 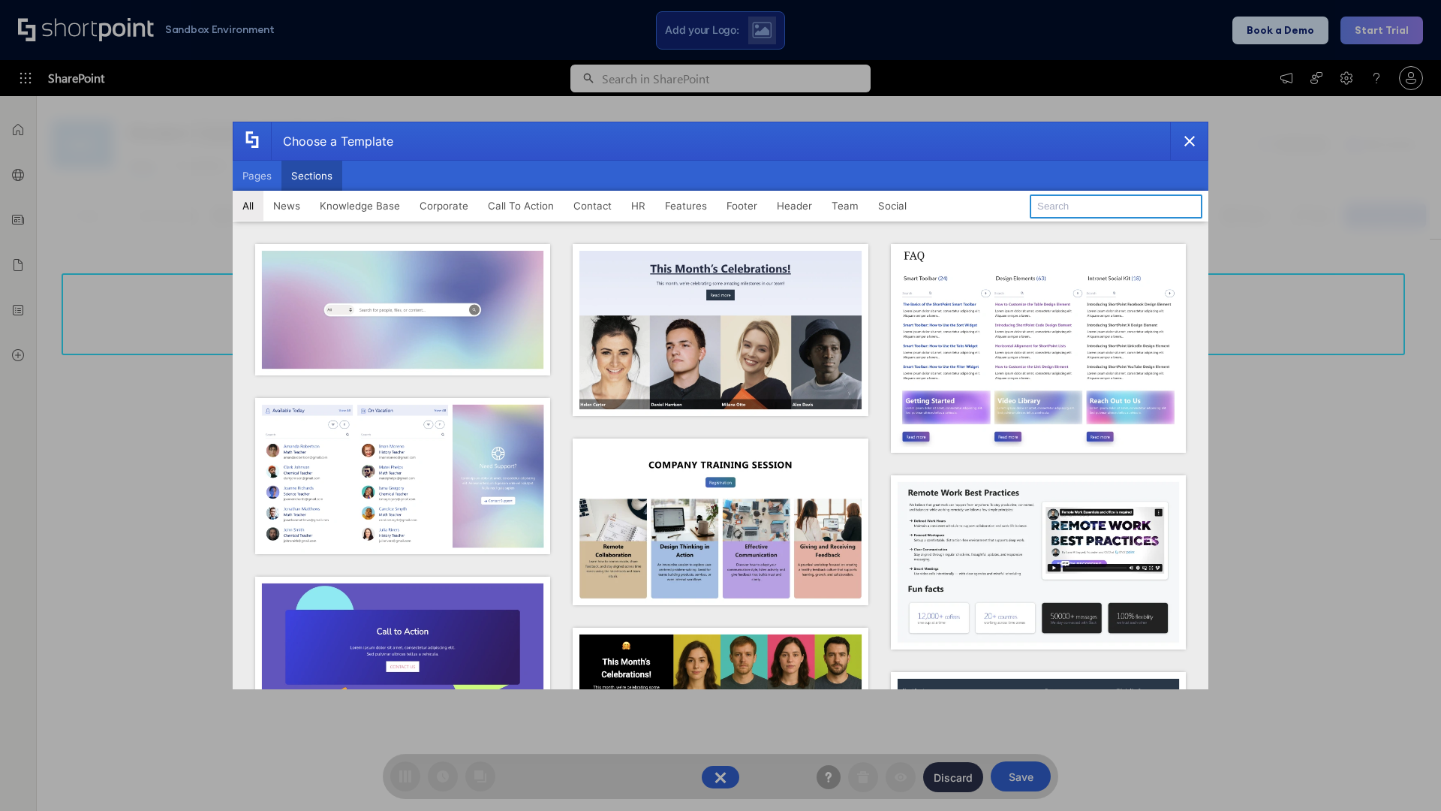 What do you see at coordinates (794, 206) in the screenshot?
I see `button: Header` at bounding box center [794, 206].